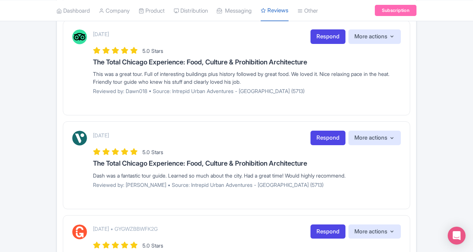 The height and width of the screenshot is (252, 473). Describe the element at coordinates (191, 10) in the screenshot. I see `a: Distribution` at that location.